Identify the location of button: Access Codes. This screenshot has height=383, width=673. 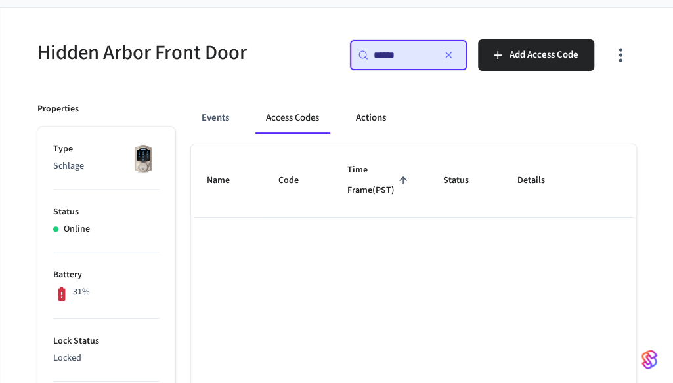
(292, 118).